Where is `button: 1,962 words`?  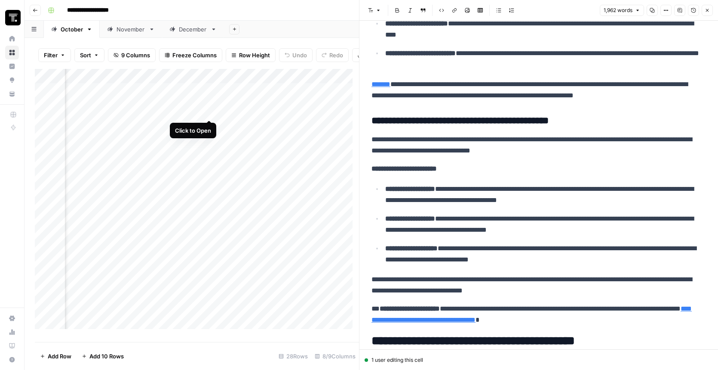
button: 1,962 words is located at coordinates (622, 10).